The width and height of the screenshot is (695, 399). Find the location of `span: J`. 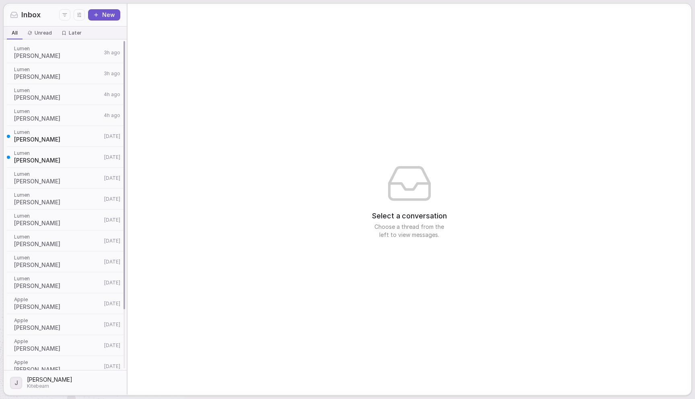

span: J is located at coordinates (16, 383).